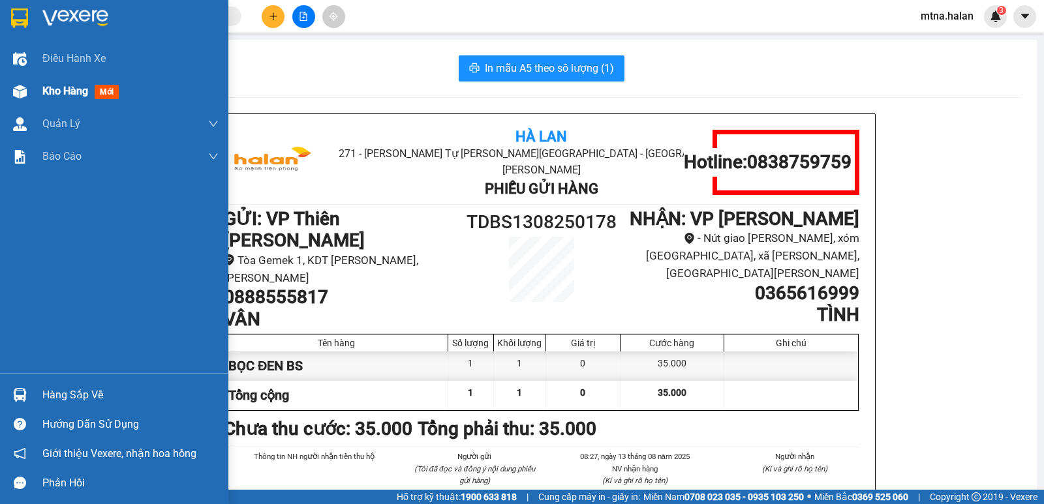  Describe the element at coordinates (119, 454) in the screenshot. I see `span: Giới thiệu Vexere, nhận hoa hồng` at that location.